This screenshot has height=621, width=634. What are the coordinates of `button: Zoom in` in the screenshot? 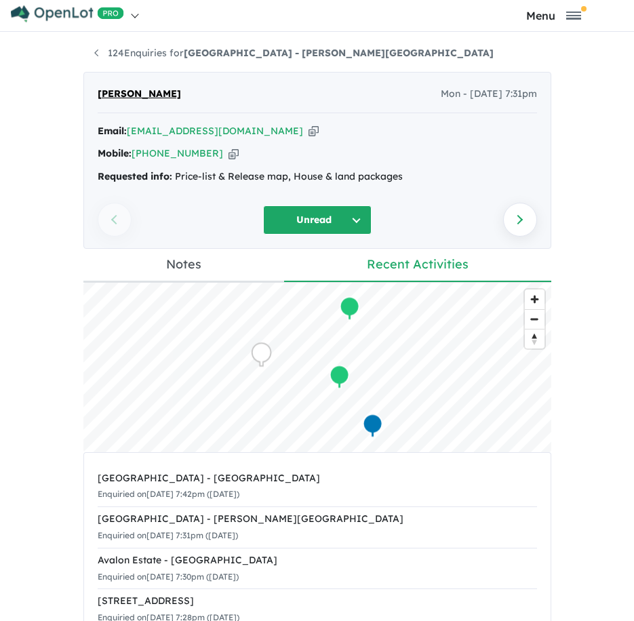 It's located at (535, 299).